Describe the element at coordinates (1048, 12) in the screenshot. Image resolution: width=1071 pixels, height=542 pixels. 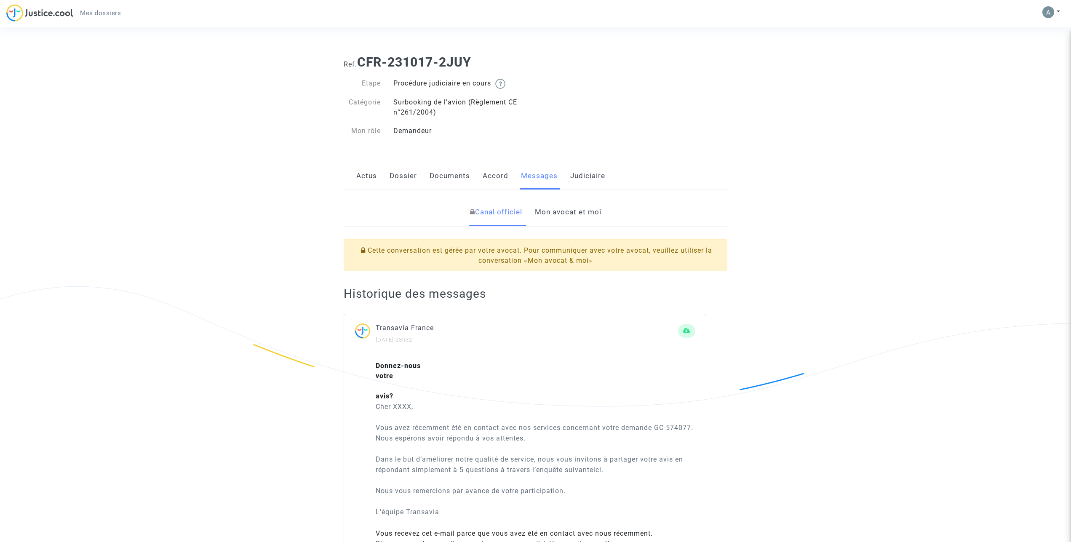
I see `img: ACg8ocIjuyRa1sEL9KJzT5gFD5YoqR9UrlzOrc8RB4YCvC3b=s96-c` at that location.